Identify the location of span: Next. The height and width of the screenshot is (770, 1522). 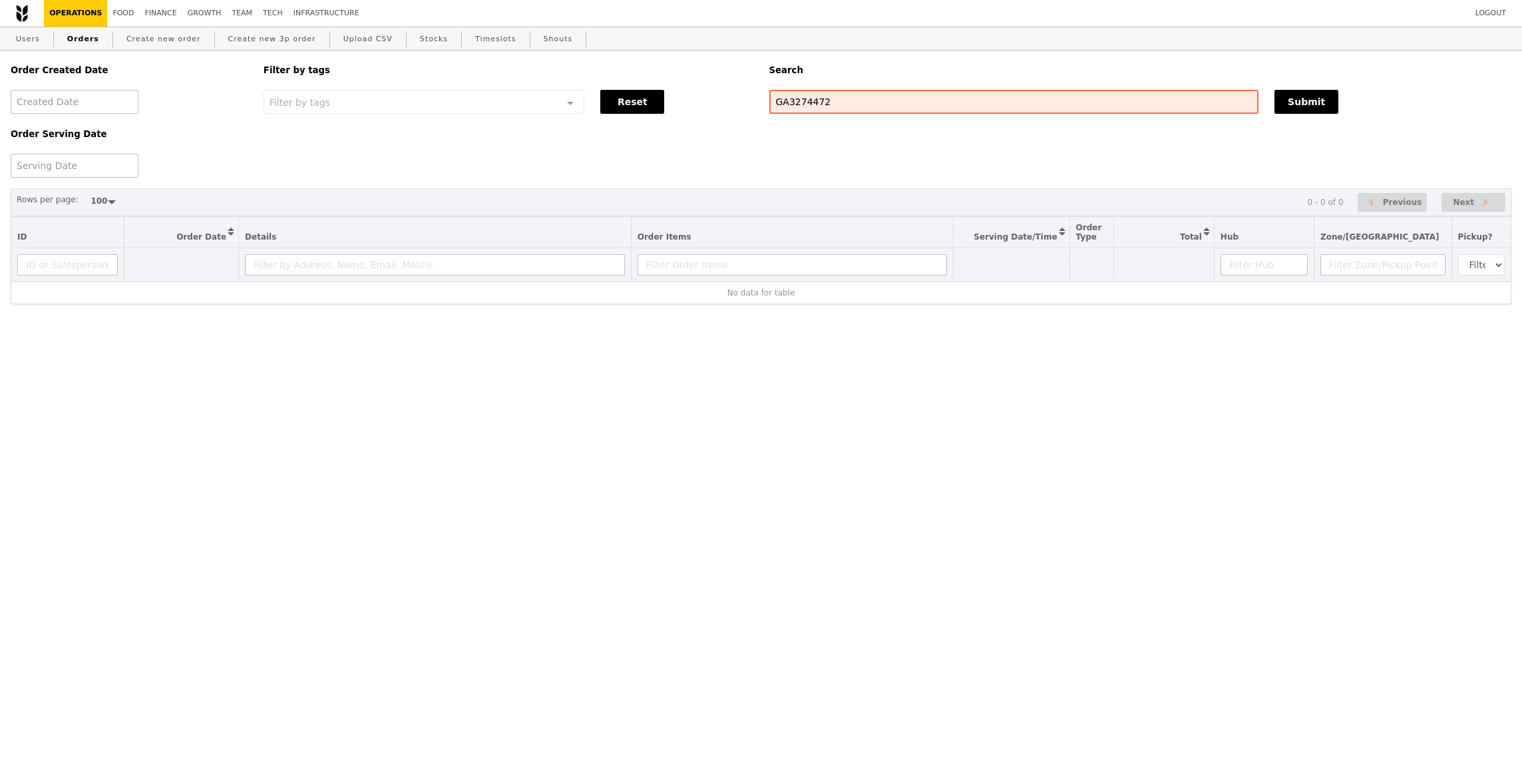
(1463, 202).